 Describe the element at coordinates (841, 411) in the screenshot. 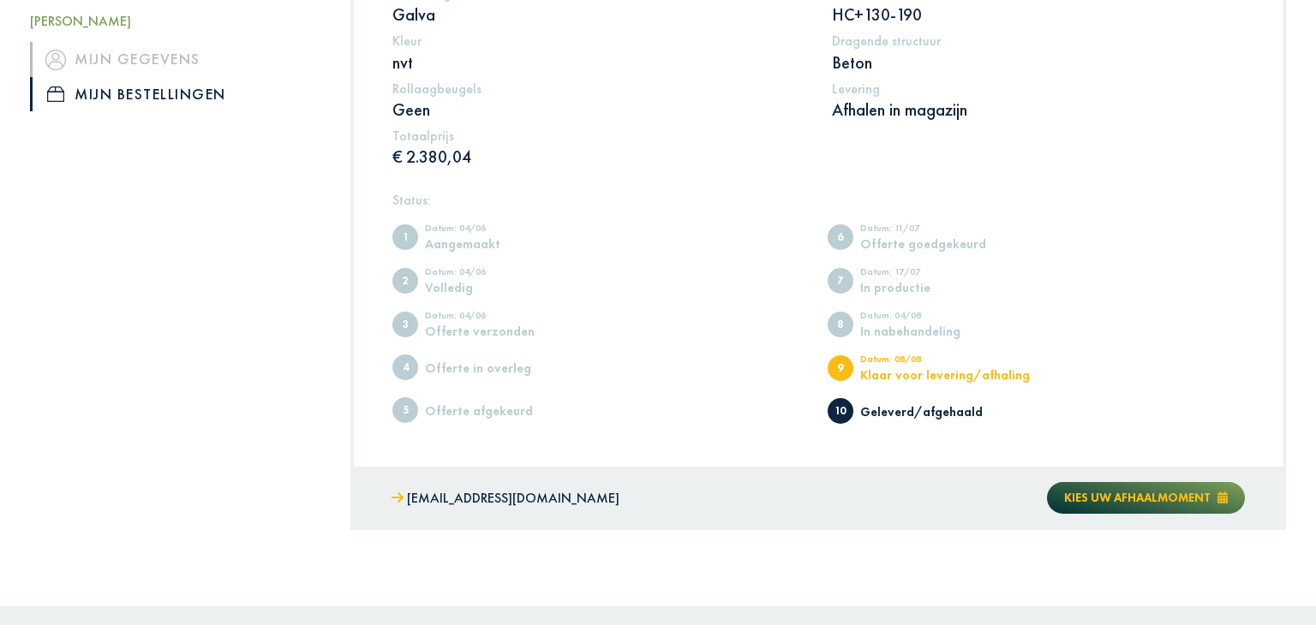

I see `span: Geleverd/afgehaald` at that location.